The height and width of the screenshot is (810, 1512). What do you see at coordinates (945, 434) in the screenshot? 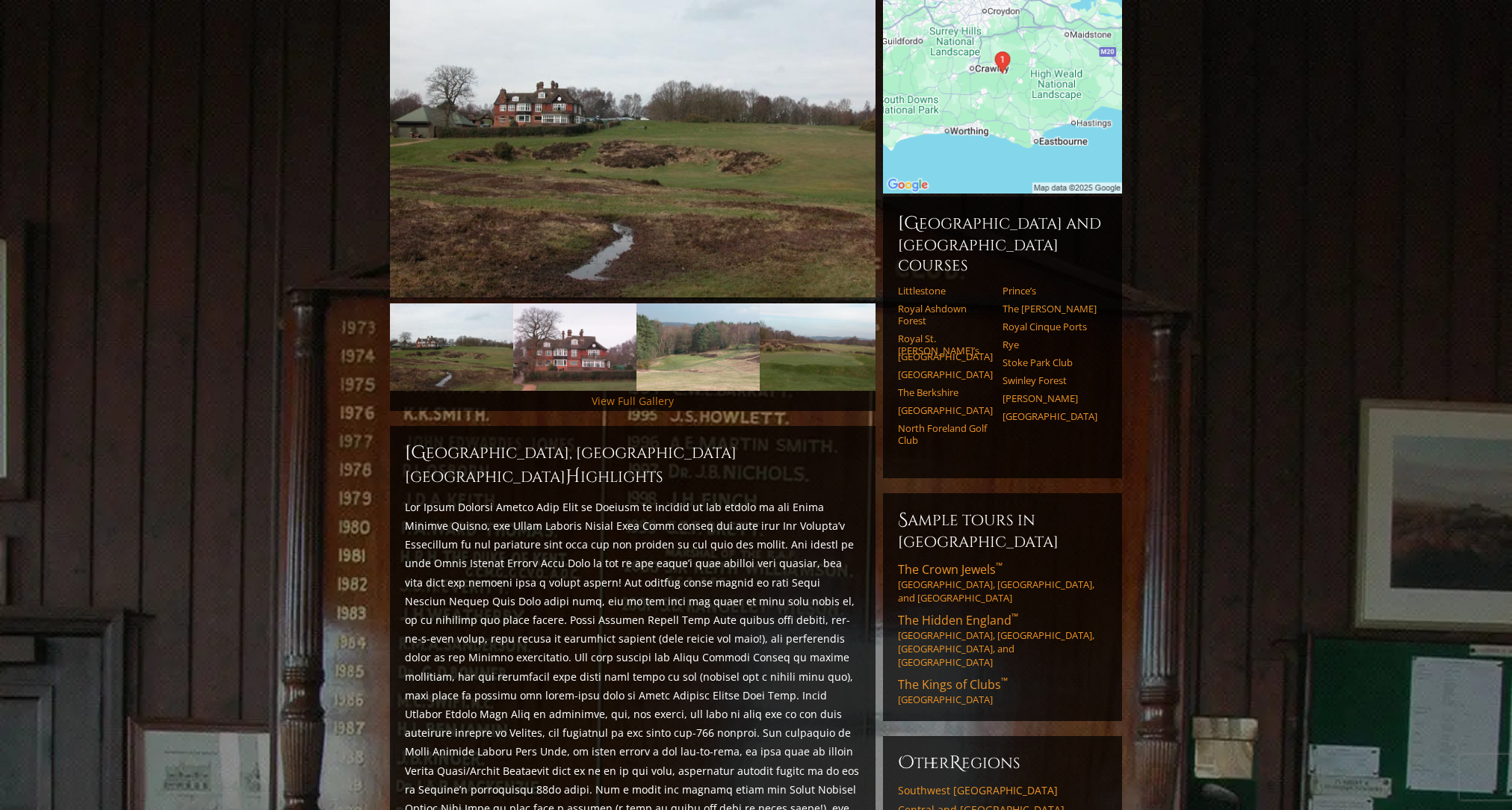
I see `a: North Foreland Golf Club` at bounding box center [945, 434].